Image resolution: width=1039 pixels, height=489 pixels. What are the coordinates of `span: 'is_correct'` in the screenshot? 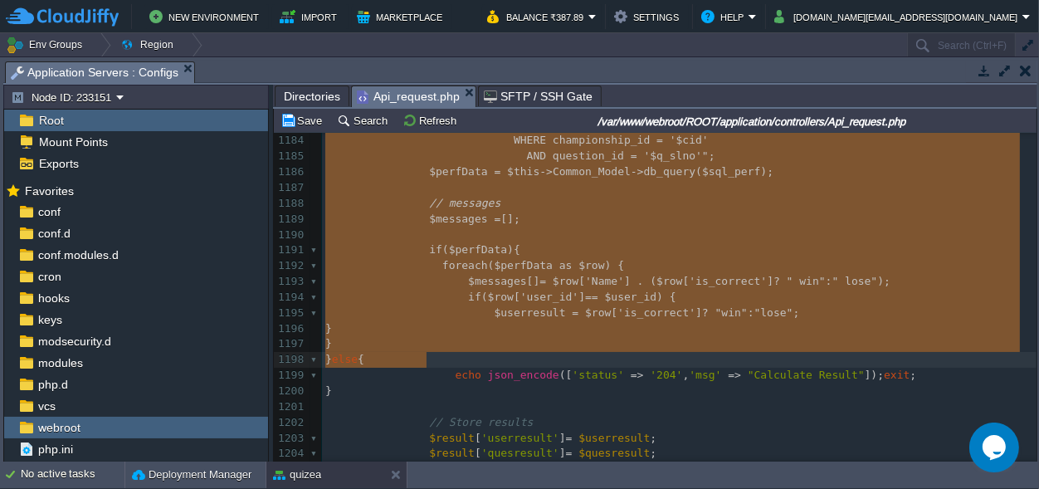 It's located at (657, 312).